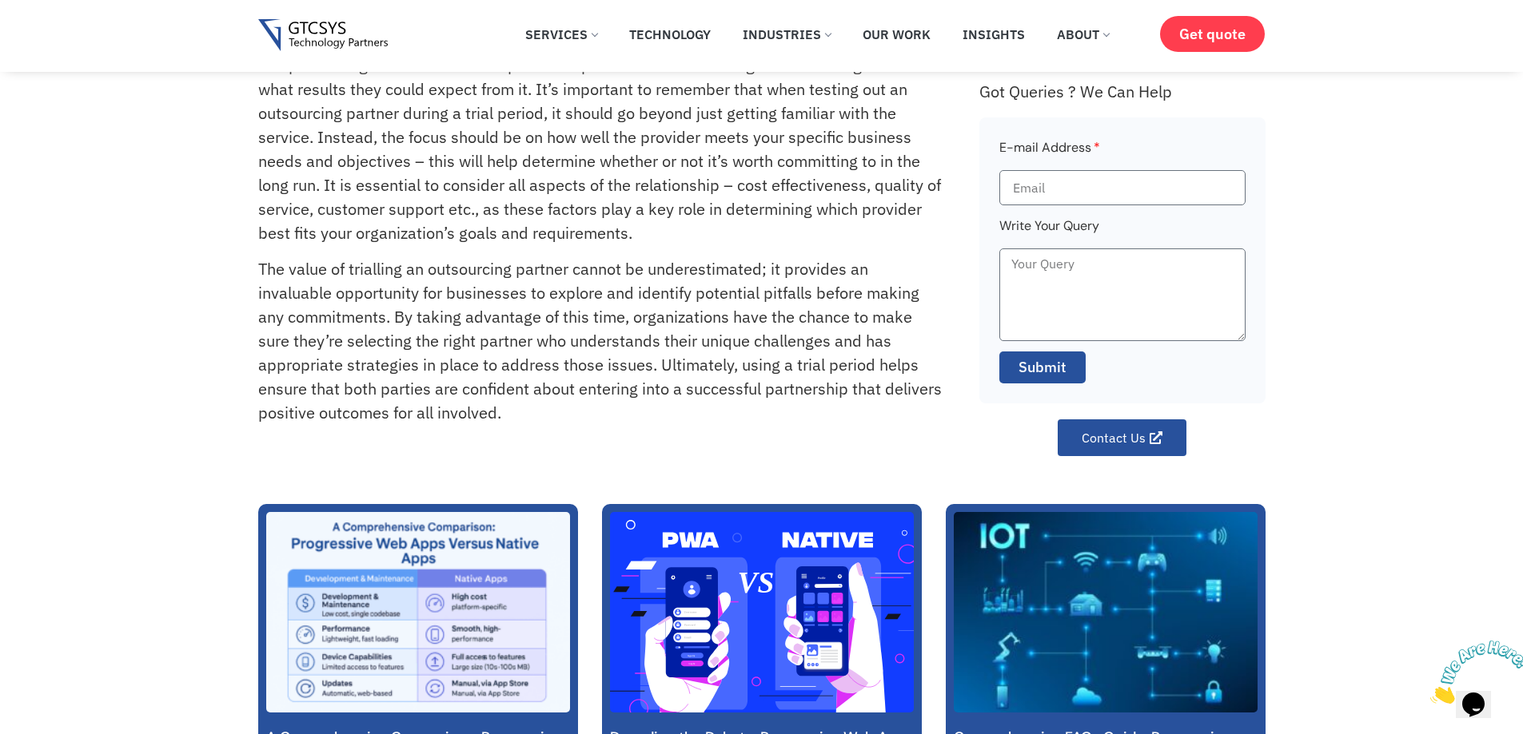  I want to click on div: Got Queries ? We Can Help, so click(1122, 91).